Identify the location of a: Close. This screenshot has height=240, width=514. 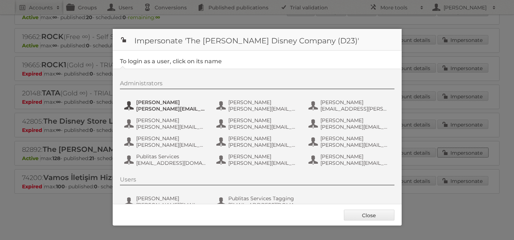
(369, 215).